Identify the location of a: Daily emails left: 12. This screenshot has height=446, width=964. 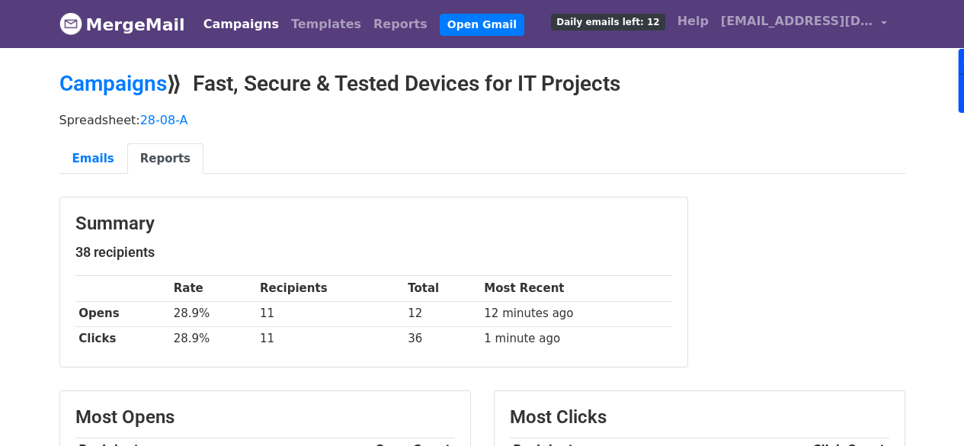
(607, 21).